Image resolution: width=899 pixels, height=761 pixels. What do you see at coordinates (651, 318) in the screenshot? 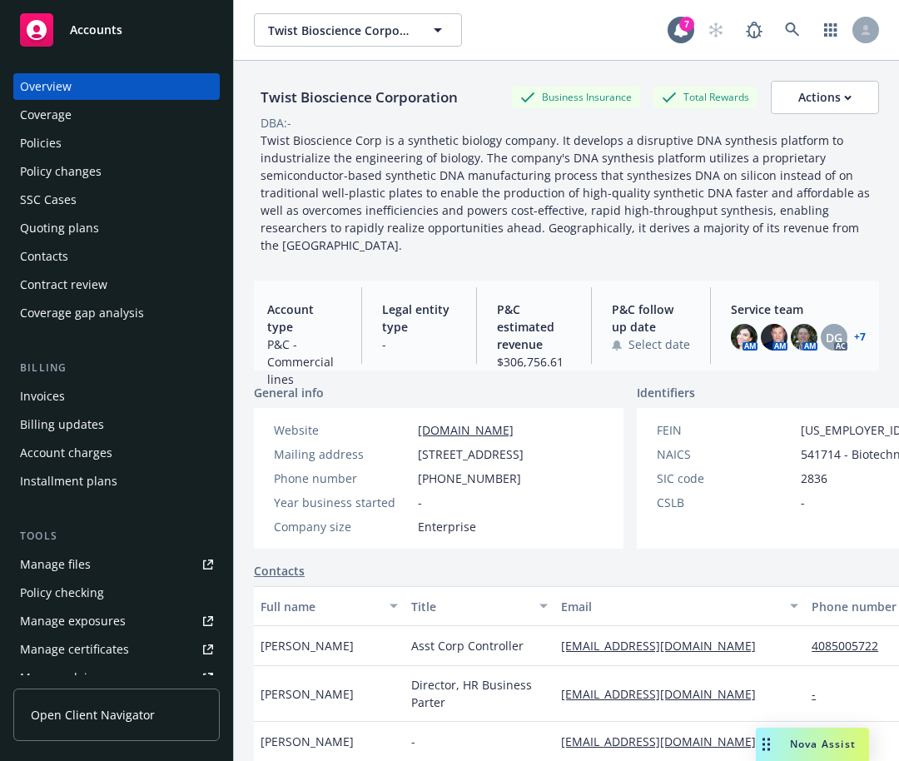
I see `span: P&C follow up date` at bounding box center [651, 318].